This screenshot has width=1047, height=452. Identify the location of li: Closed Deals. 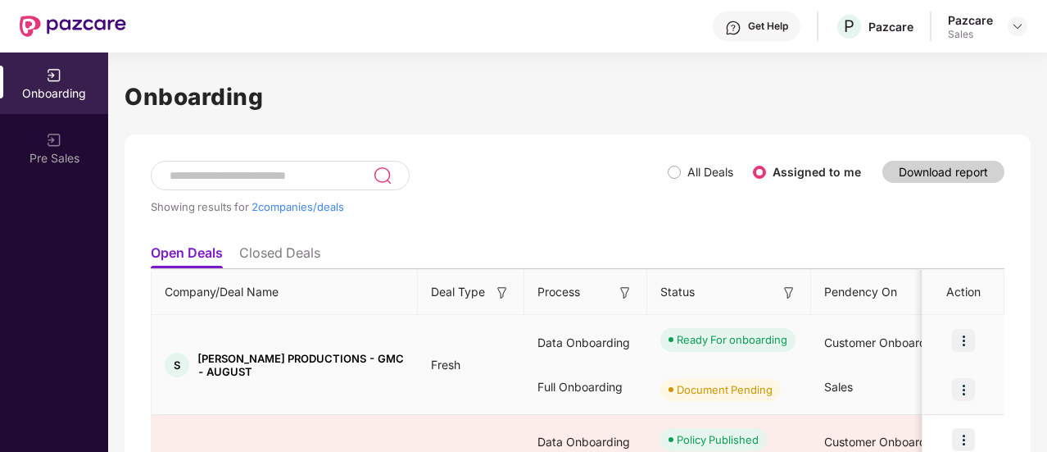
(279, 256).